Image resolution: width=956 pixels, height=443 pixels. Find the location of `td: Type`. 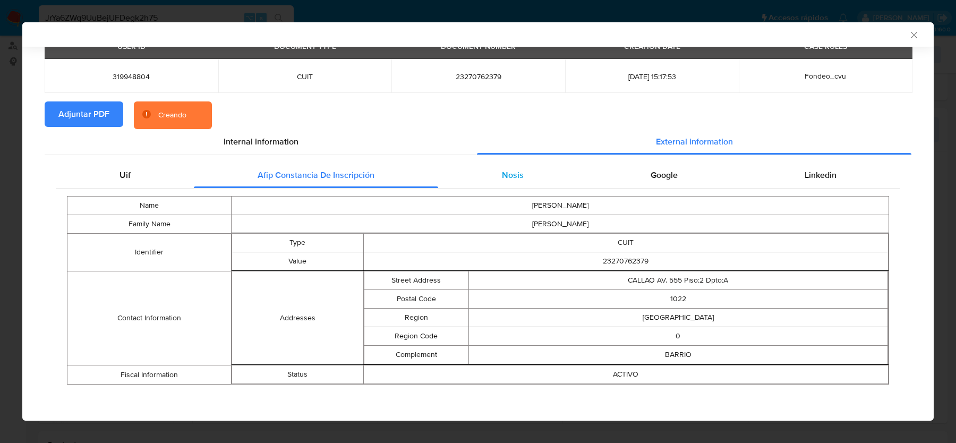

td: Type is located at coordinates (297, 243).